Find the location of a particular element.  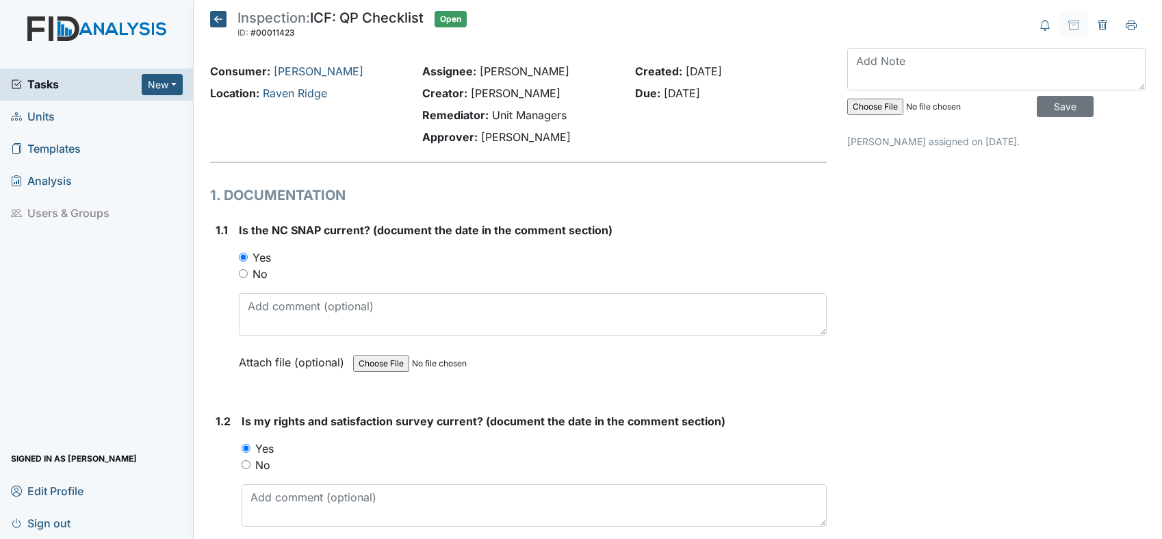

button: New is located at coordinates (162, 84).